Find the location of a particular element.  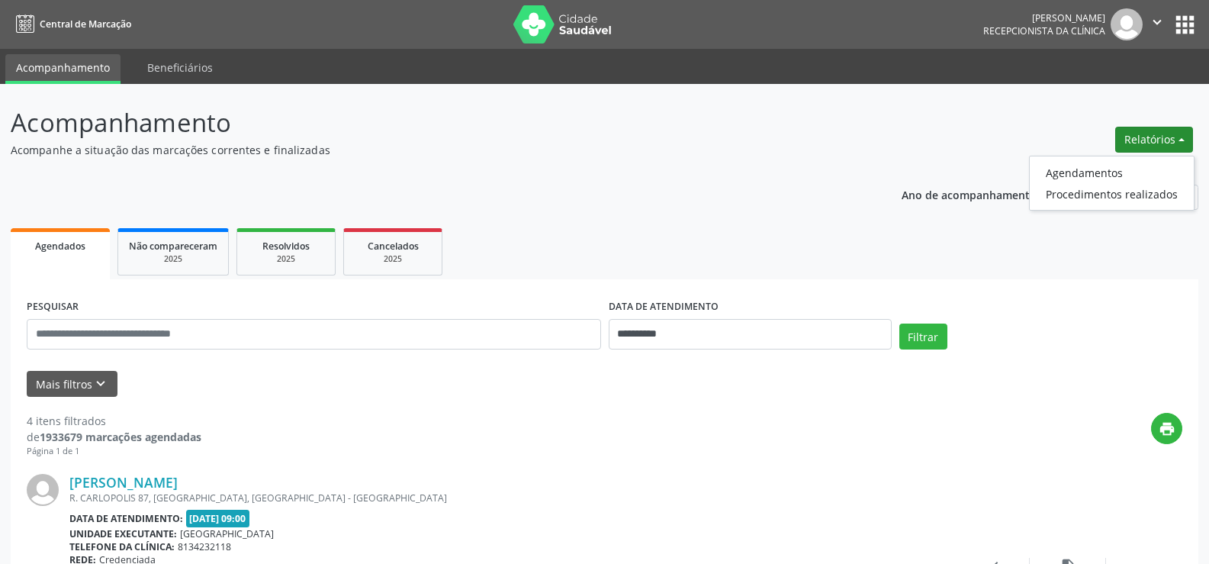

button: Filtrar is located at coordinates (923, 336).